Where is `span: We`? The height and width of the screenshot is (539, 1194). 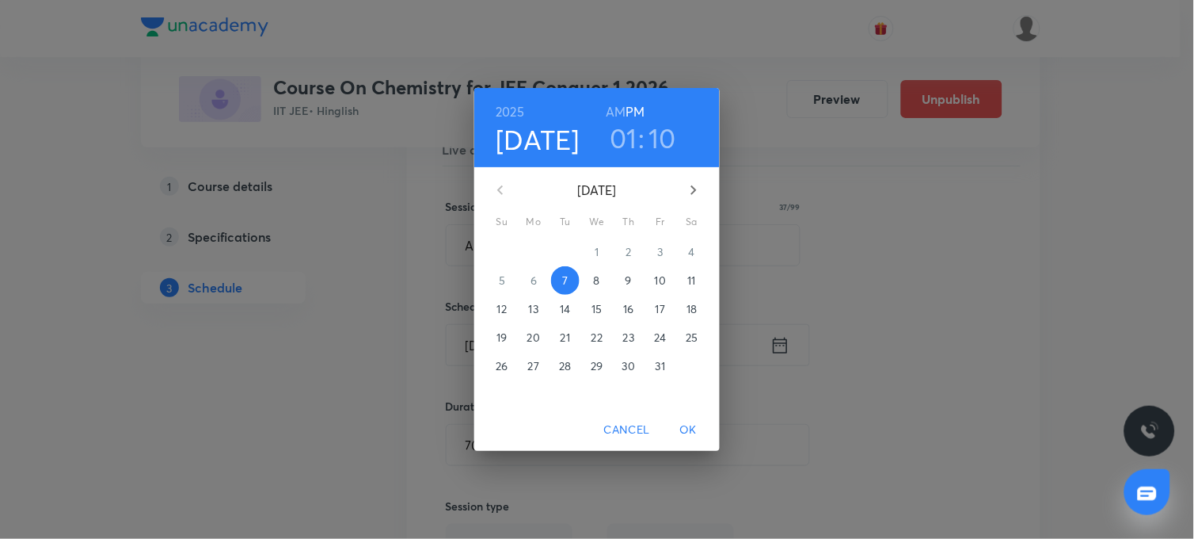 span: We is located at coordinates (597, 222).